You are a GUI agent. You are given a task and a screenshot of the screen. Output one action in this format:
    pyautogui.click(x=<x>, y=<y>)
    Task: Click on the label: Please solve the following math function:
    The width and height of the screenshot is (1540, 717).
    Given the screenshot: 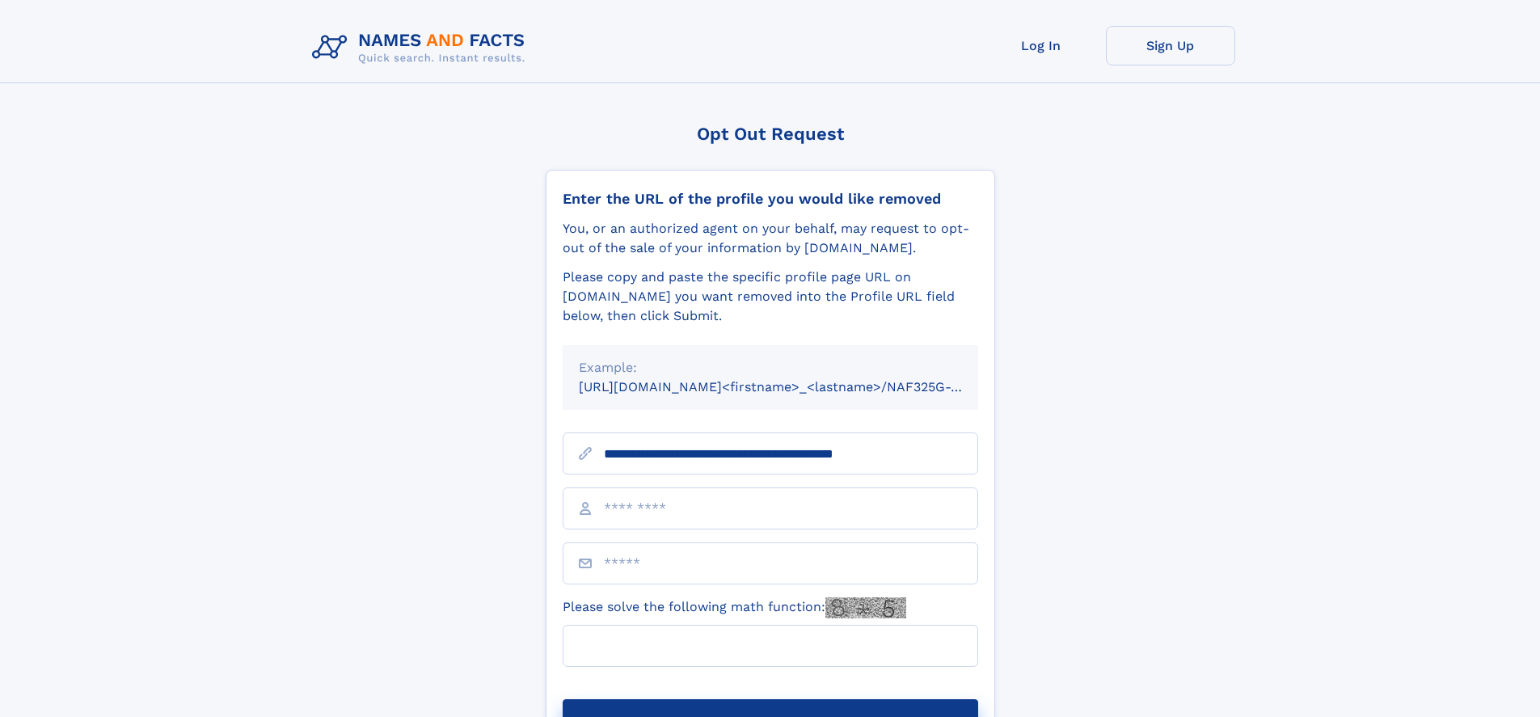 What is the action you would take?
    pyautogui.click(x=734, y=608)
    